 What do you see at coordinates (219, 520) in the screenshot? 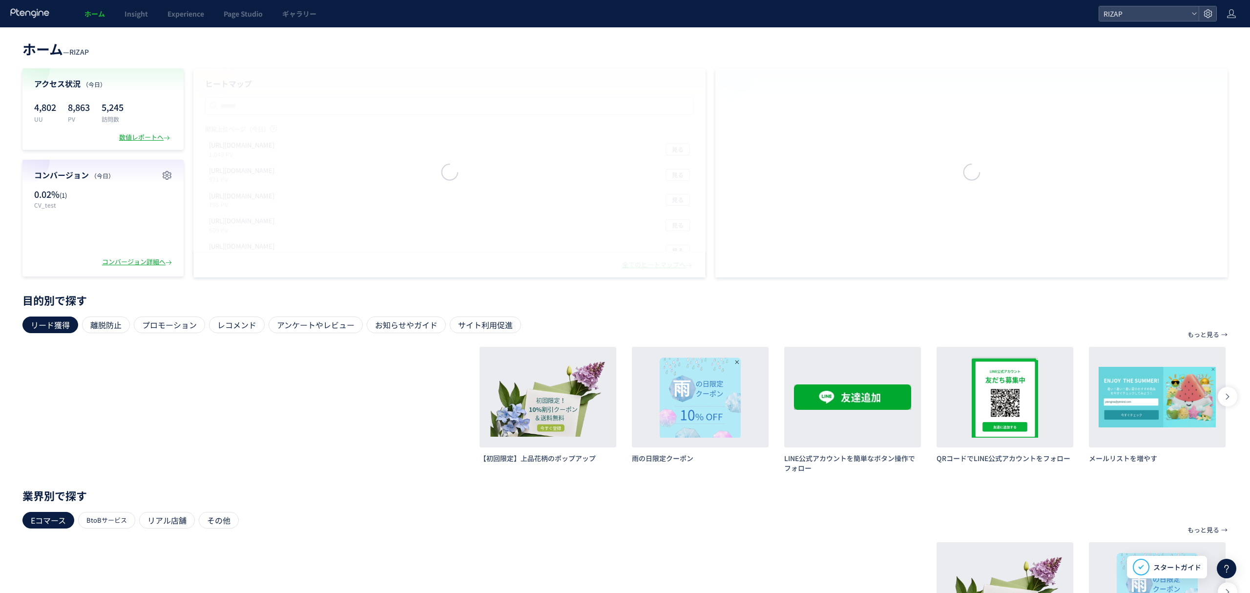
I see `div: その他` at bounding box center [219, 520].